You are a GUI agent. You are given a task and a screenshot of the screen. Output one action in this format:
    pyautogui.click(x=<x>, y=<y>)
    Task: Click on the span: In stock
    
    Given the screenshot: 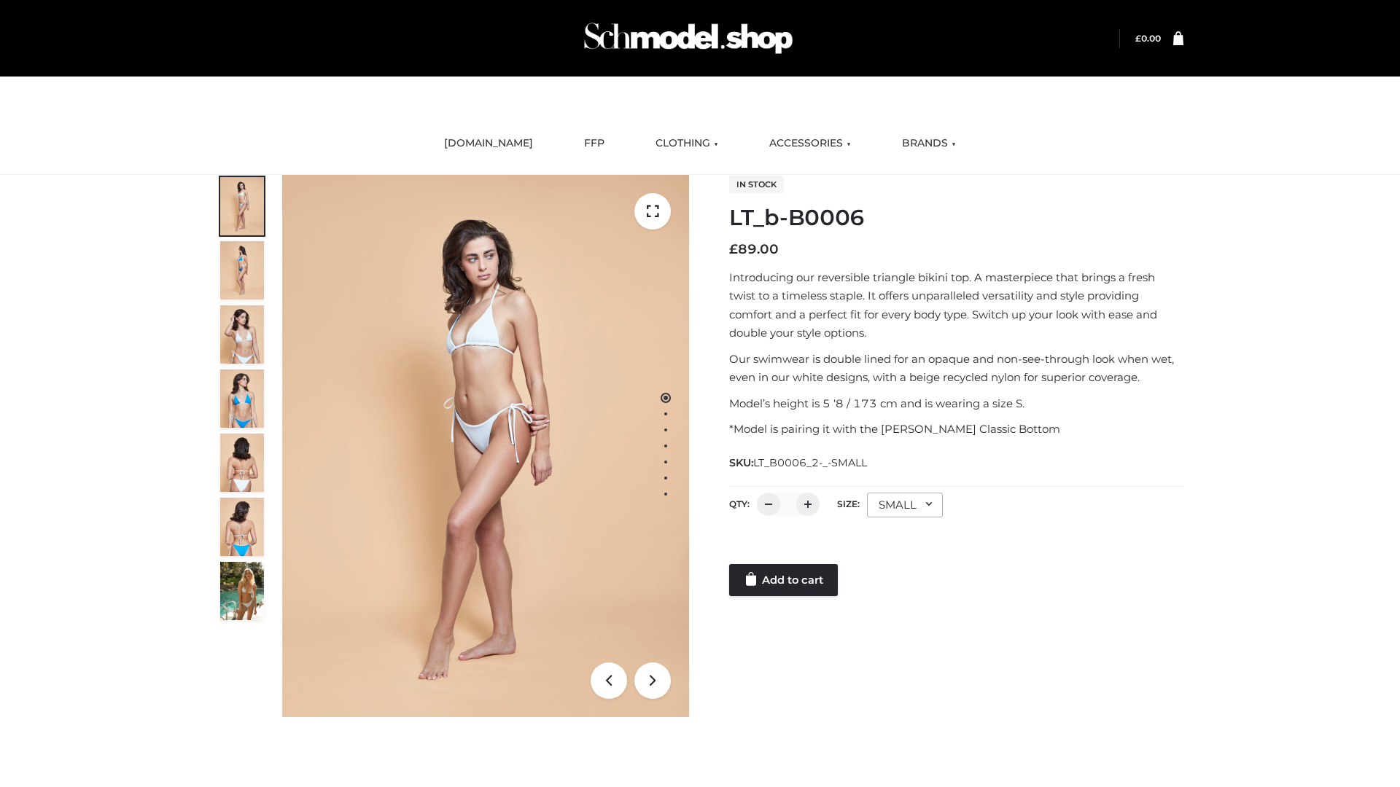 What is the action you would take?
    pyautogui.click(x=756, y=184)
    